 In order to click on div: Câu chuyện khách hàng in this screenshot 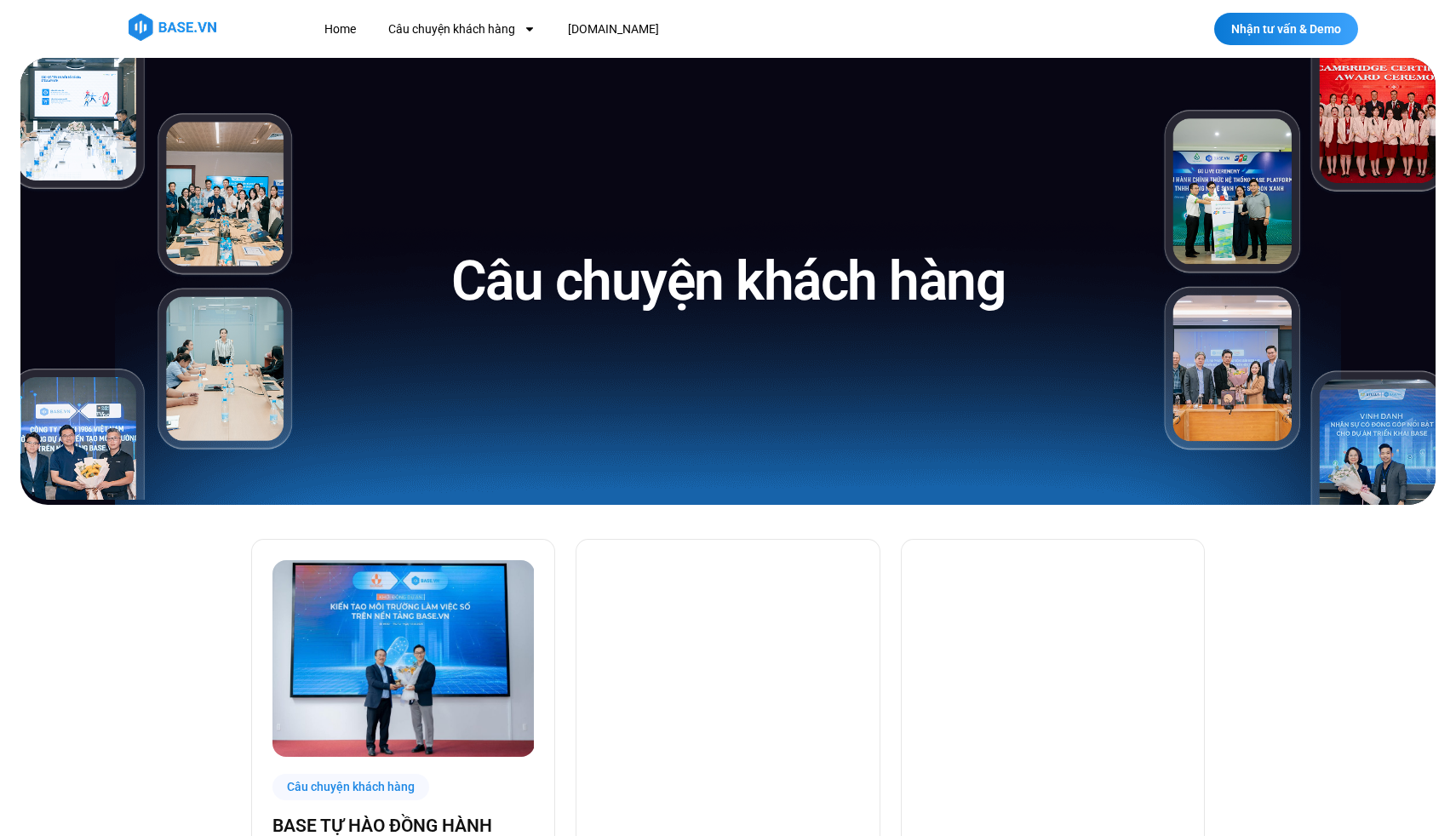, I will do `click(350, 787)`.